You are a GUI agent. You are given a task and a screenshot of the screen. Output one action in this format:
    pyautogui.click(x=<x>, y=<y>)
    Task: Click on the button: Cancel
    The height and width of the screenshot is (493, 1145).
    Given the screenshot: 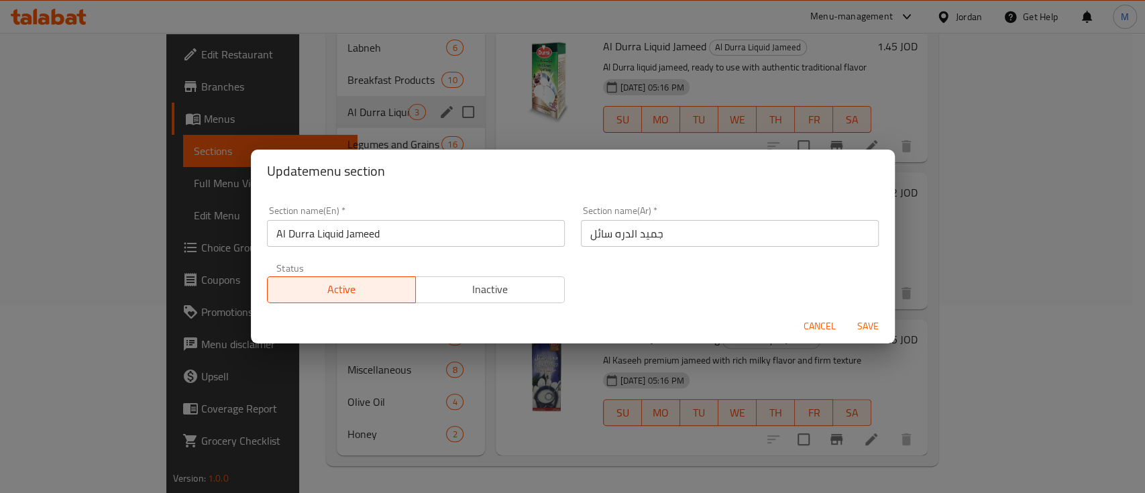 What is the action you would take?
    pyautogui.click(x=820, y=326)
    